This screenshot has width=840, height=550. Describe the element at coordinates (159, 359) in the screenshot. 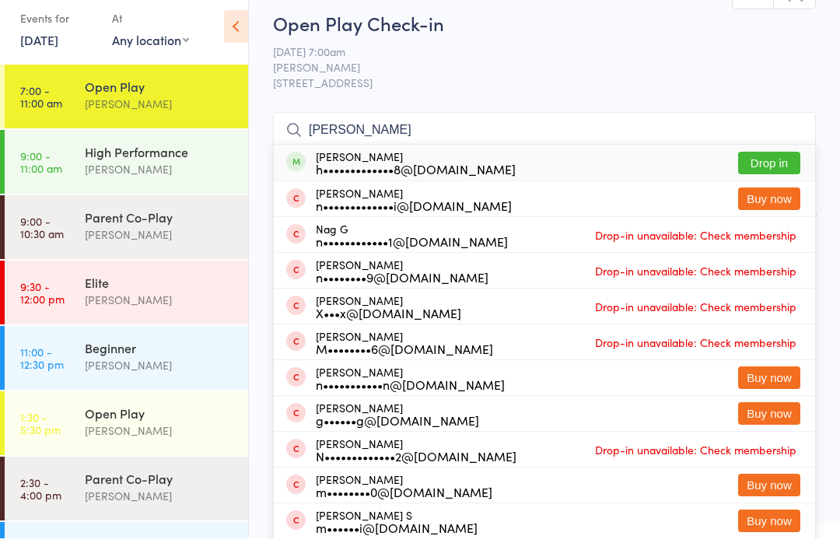

I see `div: Beginner` at that location.